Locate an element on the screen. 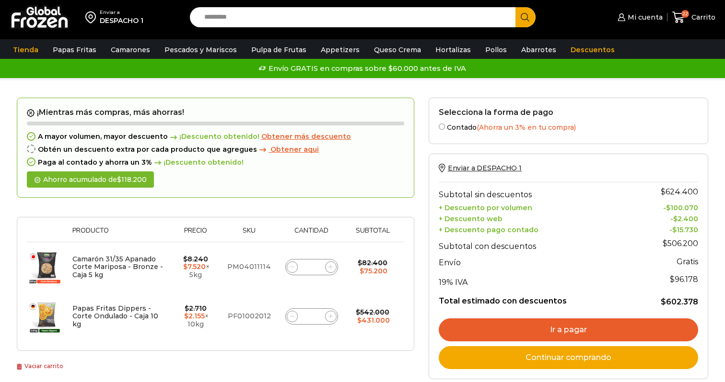 The width and height of the screenshot is (725, 382). h2: ¡Mientras más compras, más ahorras! is located at coordinates (215, 113).